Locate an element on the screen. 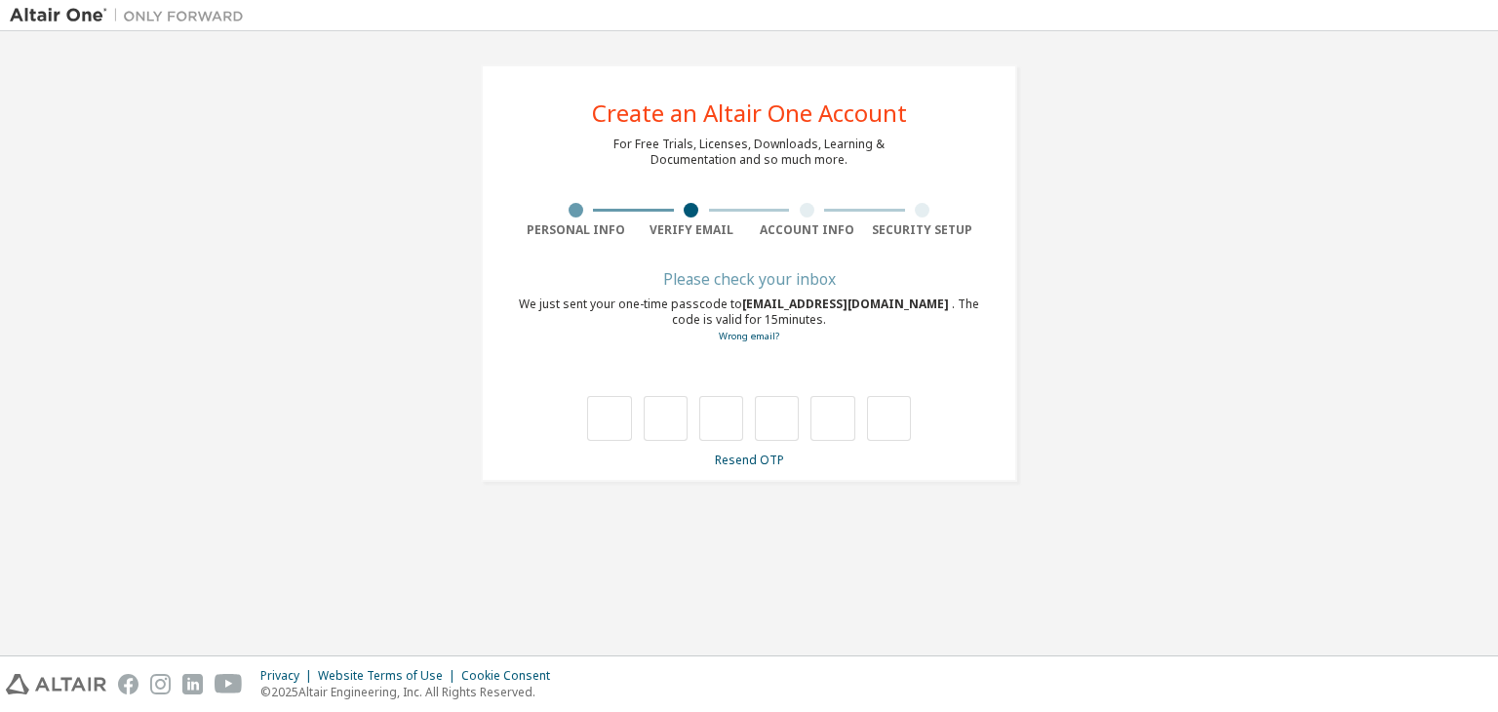 This screenshot has width=1498, height=712. div: Website Terms of Use is located at coordinates (389, 676).